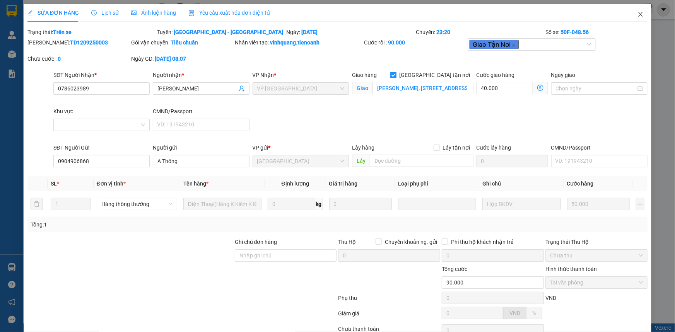  What do you see at coordinates (479, 32) in the screenshot?
I see `div: Chuyến:` at bounding box center [479, 32].